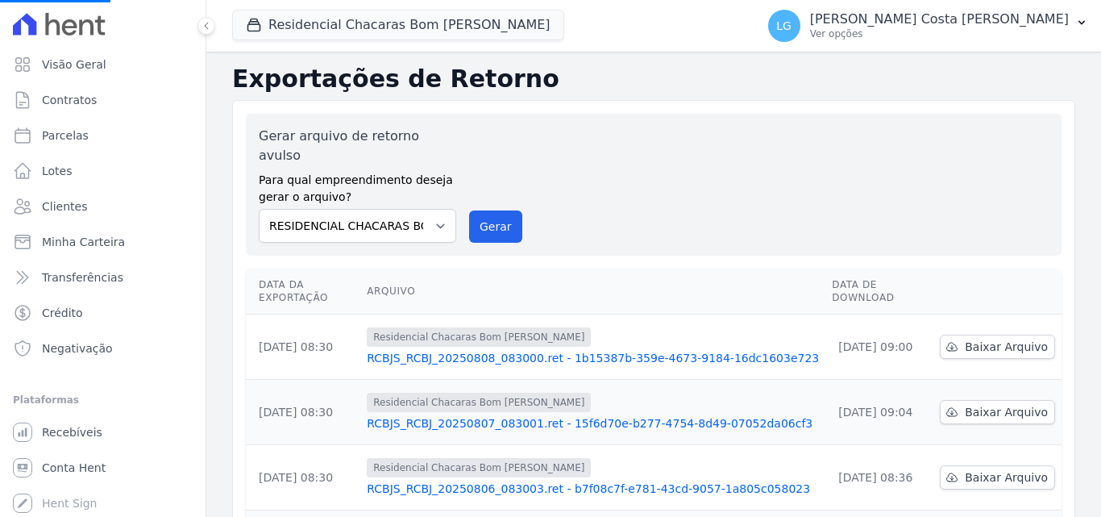 The width and height of the screenshot is (1101, 517). What do you see at coordinates (62, 313) in the screenshot?
I see `span: Crédito` at bounding box center [62, 313].